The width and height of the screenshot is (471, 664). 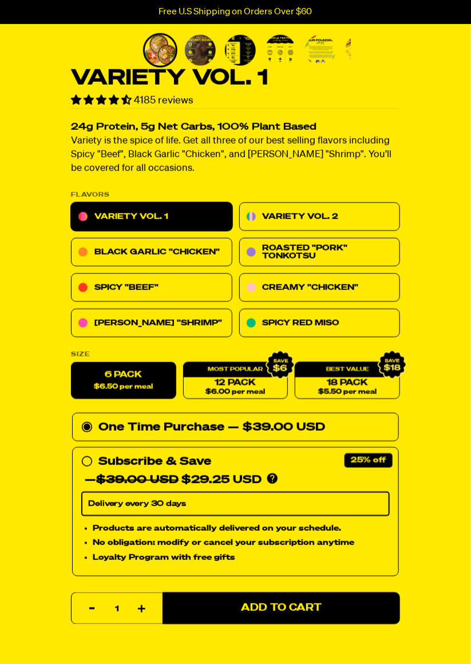 What do you see at coordinates (137, 480) in the screenshot?
I see `del: $39.00 USD` at bounding box center [137, 480].